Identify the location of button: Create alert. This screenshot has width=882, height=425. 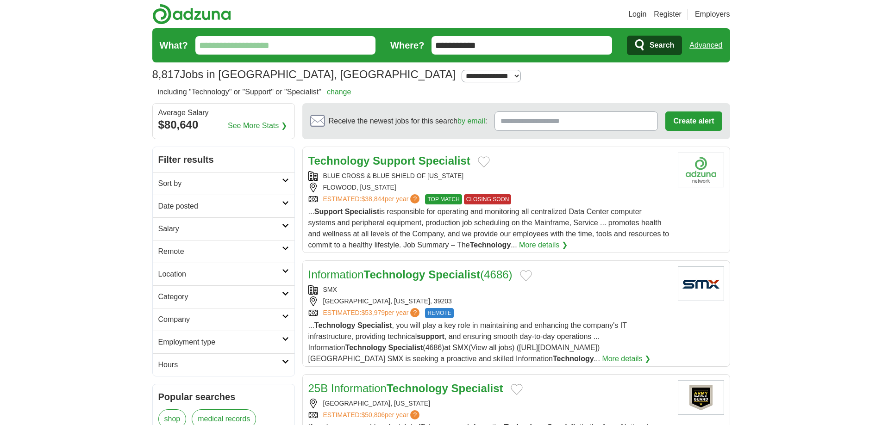
(693, 121).